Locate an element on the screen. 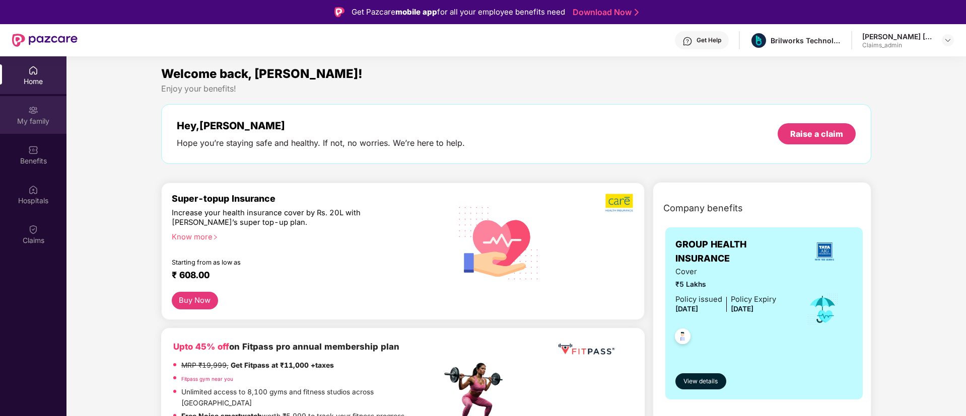 This screenshot has height=416, width=966. img: Logo is located at coordinates (339, 12).